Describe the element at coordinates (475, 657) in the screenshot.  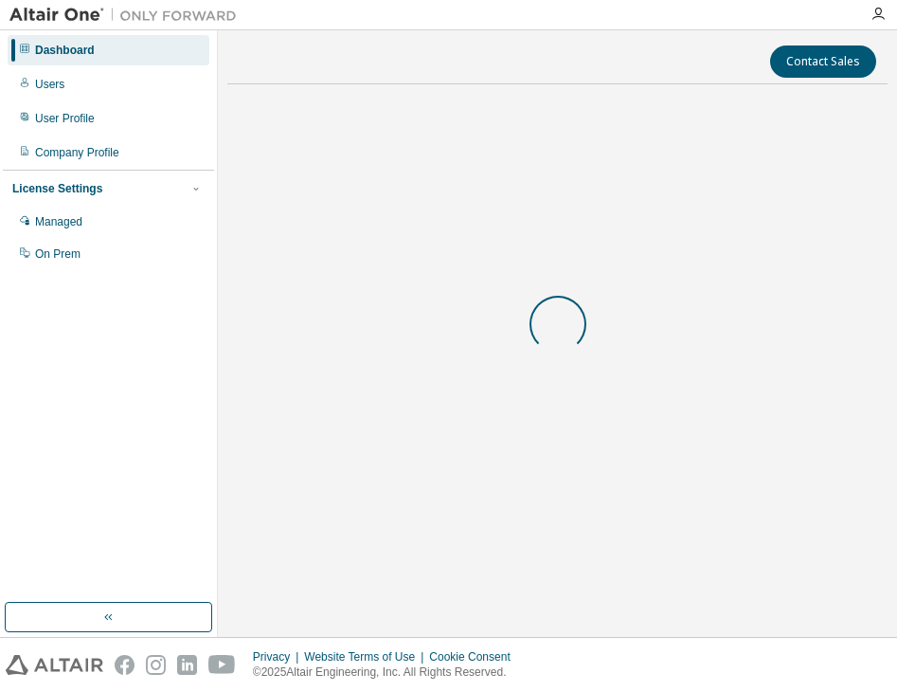
I see `div: Cookie Consent` at that location.